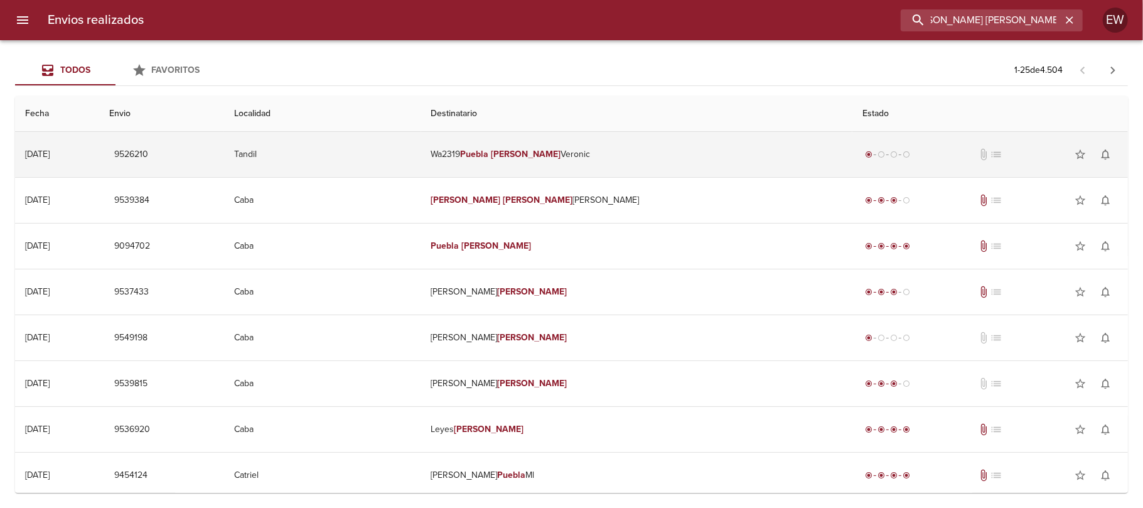  What do you see at coordinates (990, 114) in the screenshot?
I see `th: Estado` at bounding box center [990, 114].